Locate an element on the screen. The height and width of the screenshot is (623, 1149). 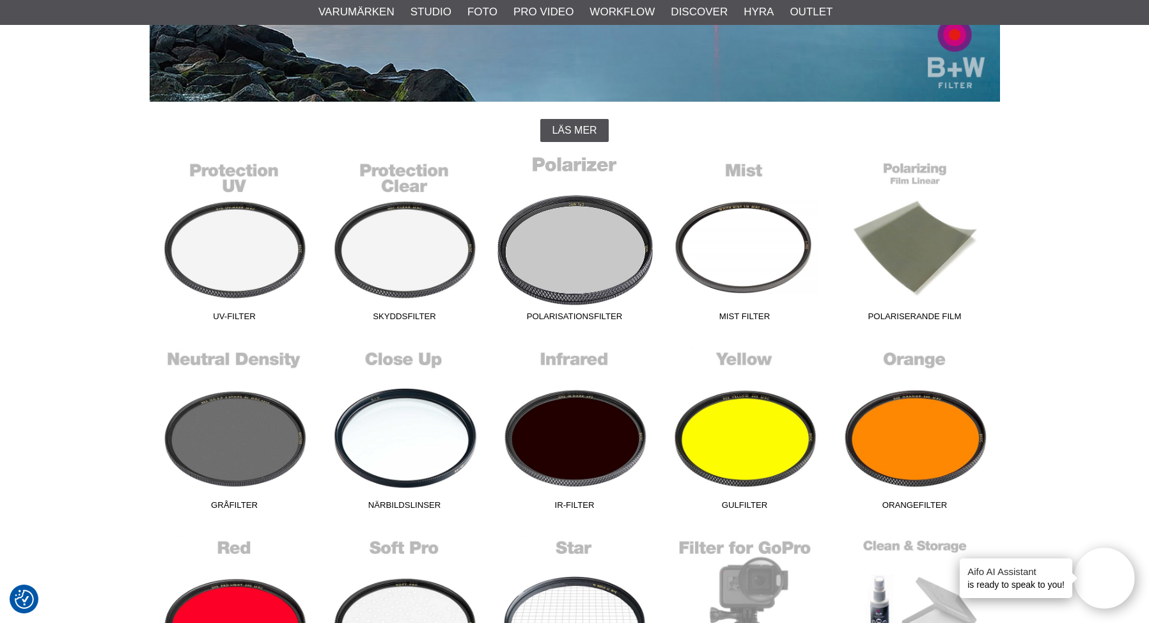
a: Polarisationsfilter is located at coordinates (575, 241).